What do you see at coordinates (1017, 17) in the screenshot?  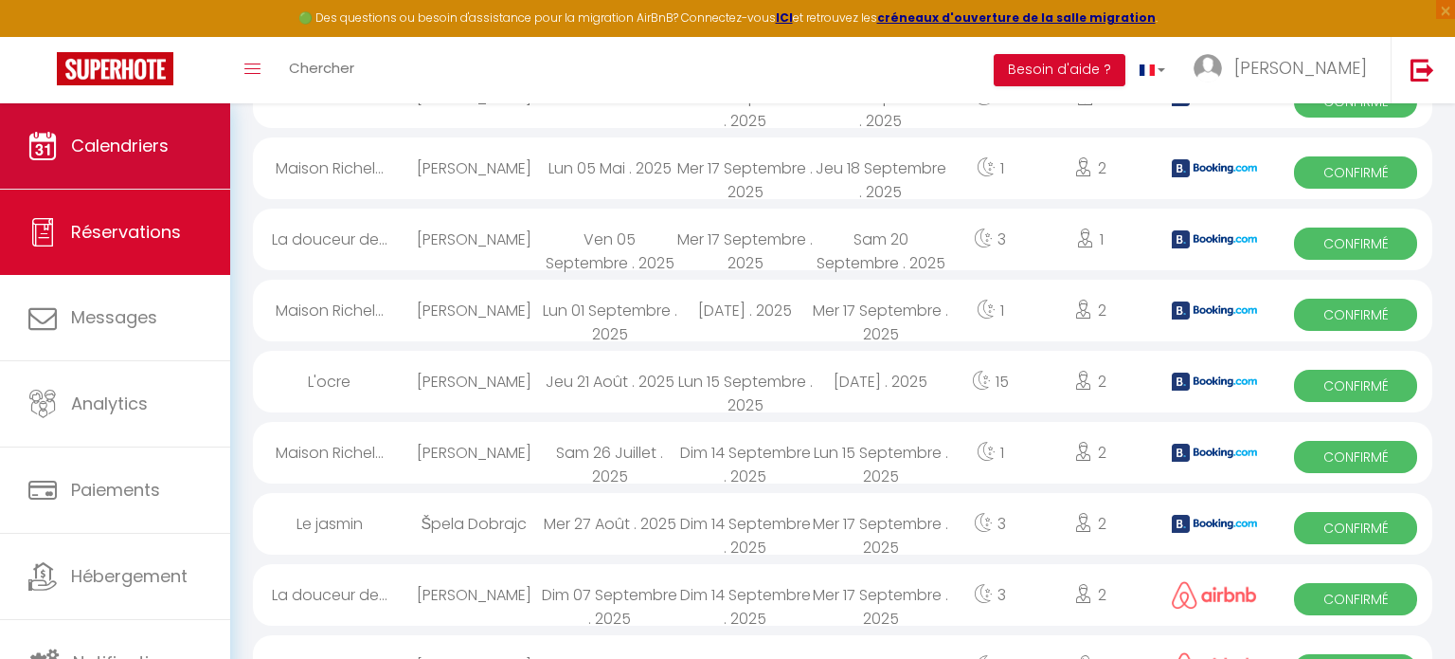 I see `a: créneaux d'ouverture de la salle migration` at bounding box center [1017, 17].